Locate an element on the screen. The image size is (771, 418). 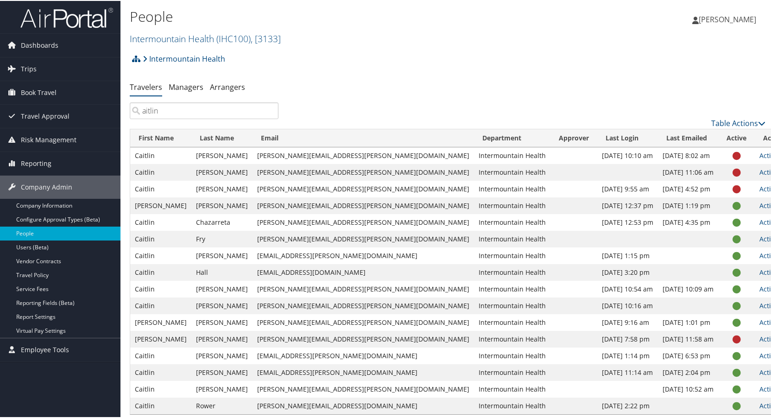
th: Department: activate to sort column ascending is located at coordinates (512, 137).